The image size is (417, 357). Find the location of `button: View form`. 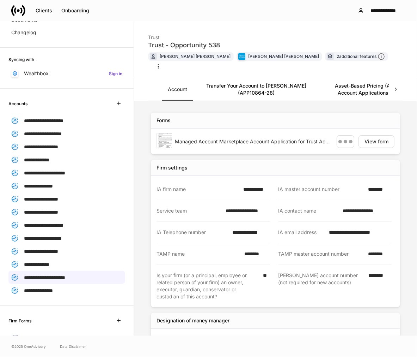

button: View form is located at coordinates (377, 141).